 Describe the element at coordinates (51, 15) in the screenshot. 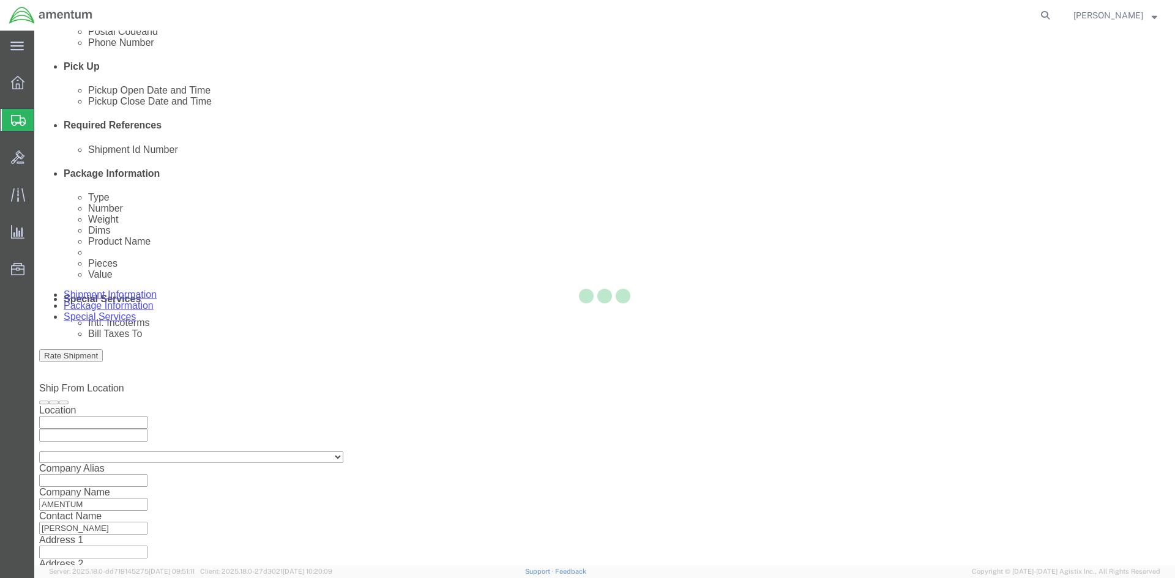

I see `img: logo` at that location.